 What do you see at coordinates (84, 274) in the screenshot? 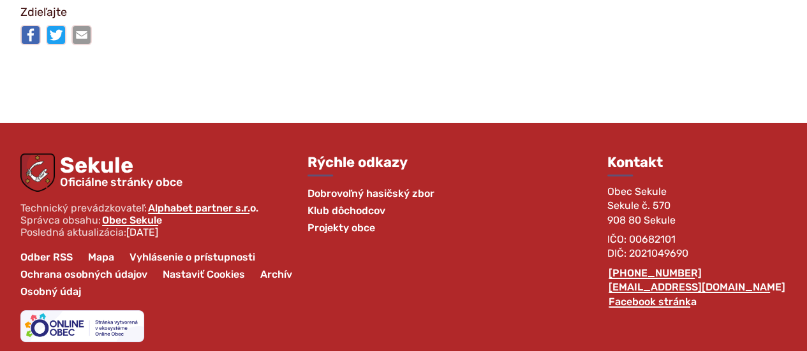
I see `a: Ochrana osobných údajov` at bounding box center [84, 274].